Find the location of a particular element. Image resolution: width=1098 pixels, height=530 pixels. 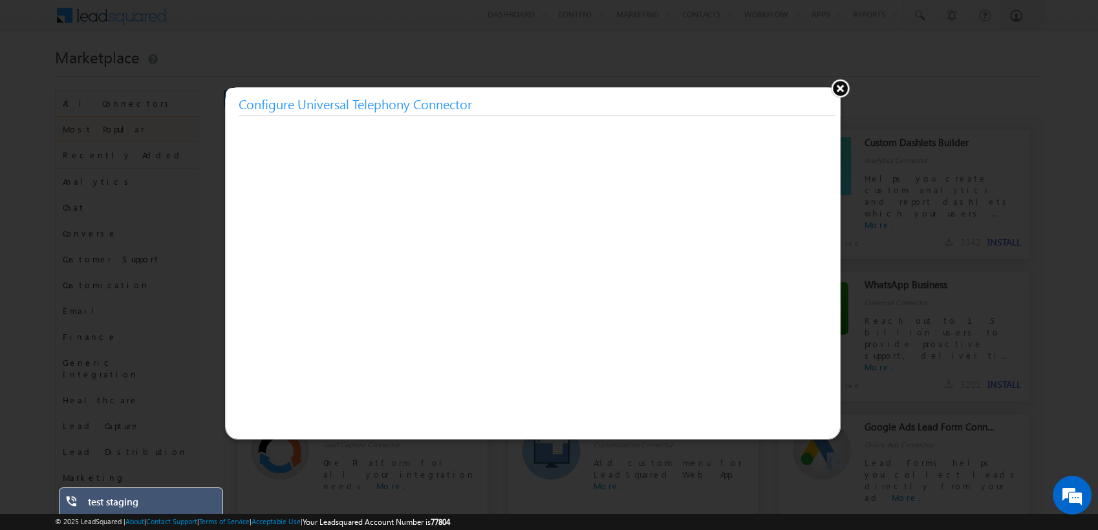

div: Minimize live chat window is located at coordinates (228, 22).